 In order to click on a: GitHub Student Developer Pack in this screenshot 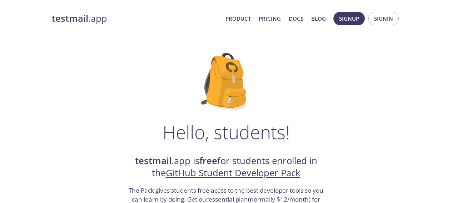, I will do `click(233, 173)`.